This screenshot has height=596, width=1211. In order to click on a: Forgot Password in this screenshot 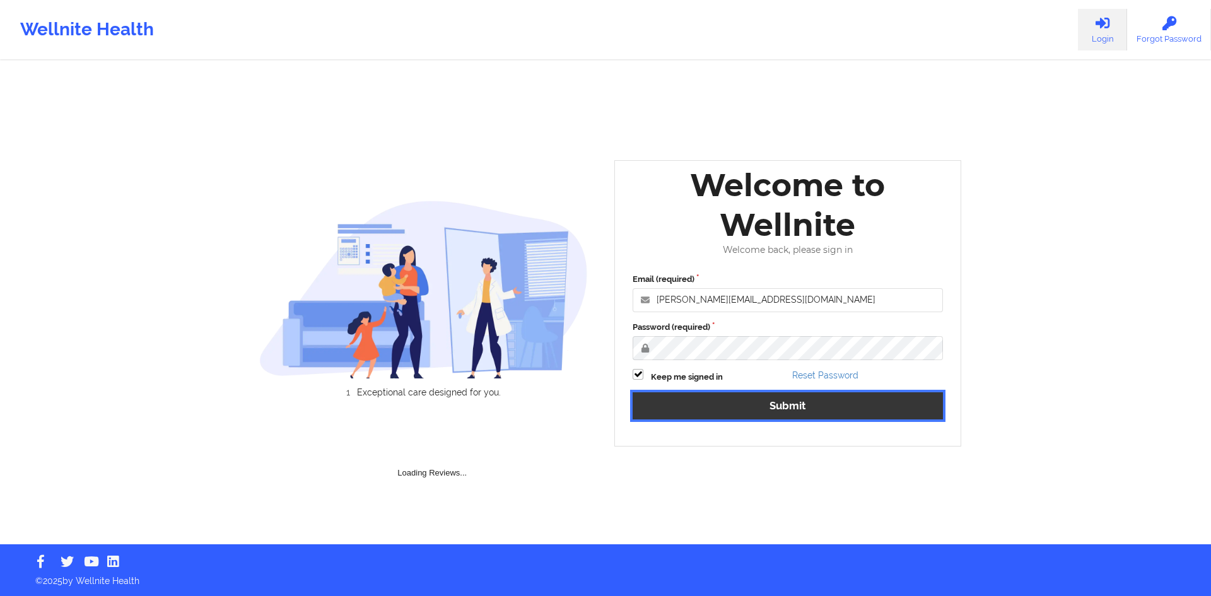, I will do `click(1169, 30)`.